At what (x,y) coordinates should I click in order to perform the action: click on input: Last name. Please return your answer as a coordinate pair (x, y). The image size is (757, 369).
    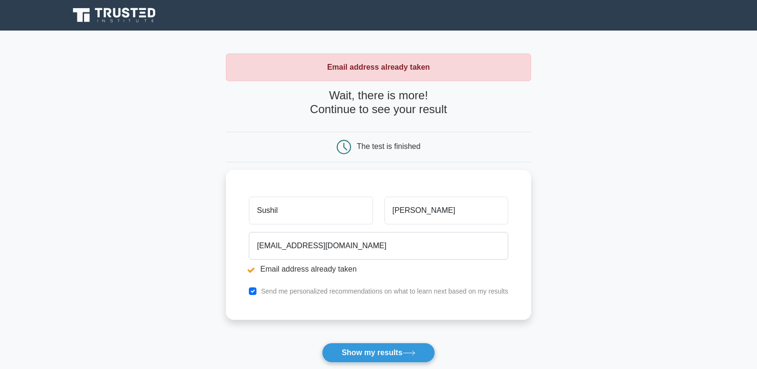
    Looking at the image, I should click on (446, 211).